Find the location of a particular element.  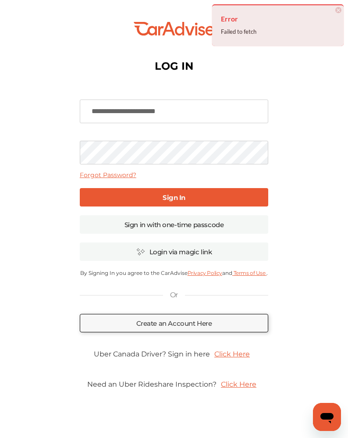

span: Need an Uber Rideshare Inspection? is located at coordinates (152, 384).